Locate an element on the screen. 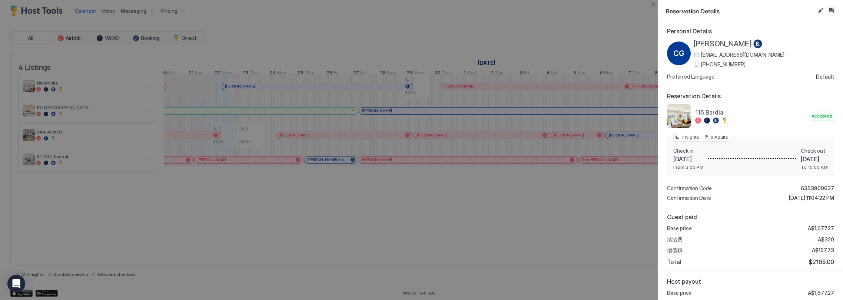 Image resolution: width=843 pixels, height=300 pixels. span: 116 Bardia is located at coordinates (751, 112).